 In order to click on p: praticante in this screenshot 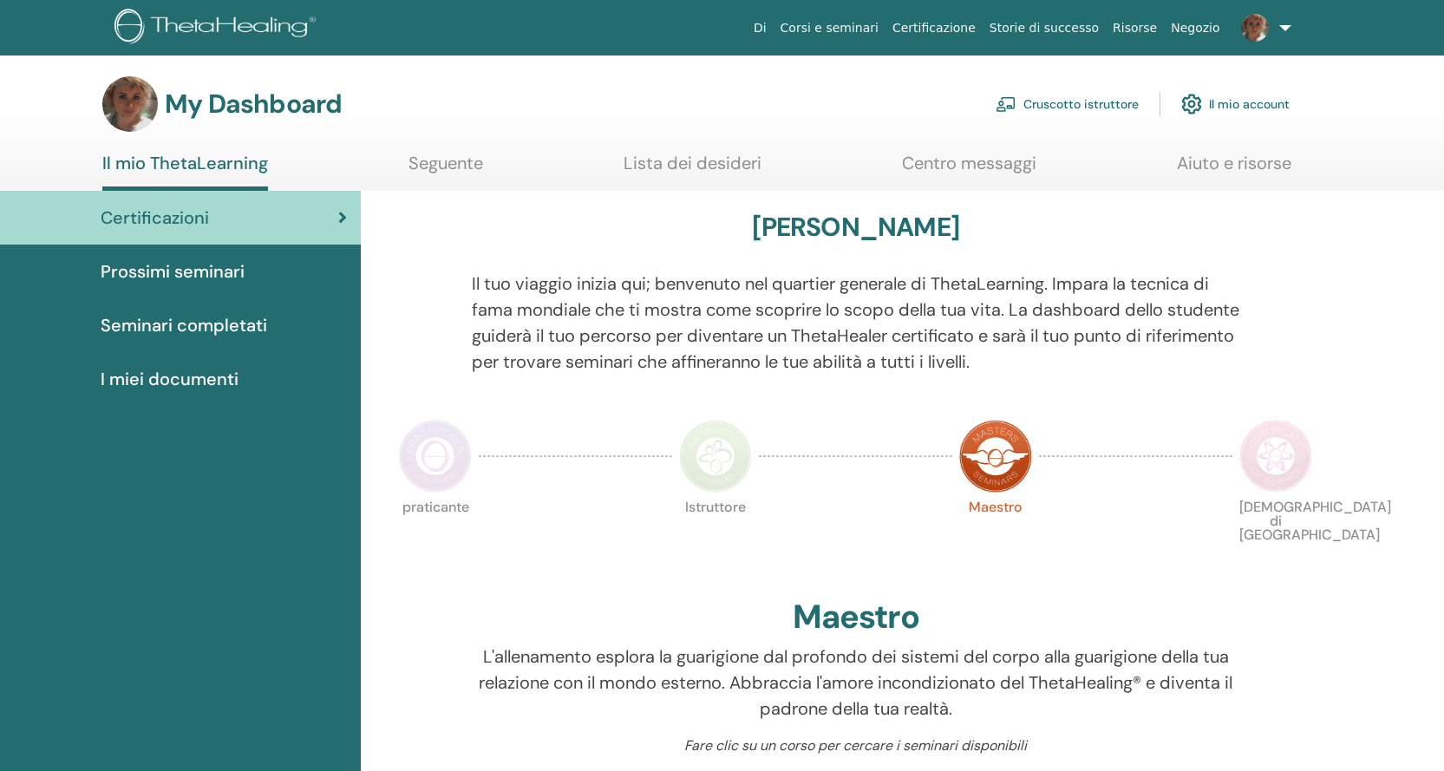, I will do `click(435, 537)`.